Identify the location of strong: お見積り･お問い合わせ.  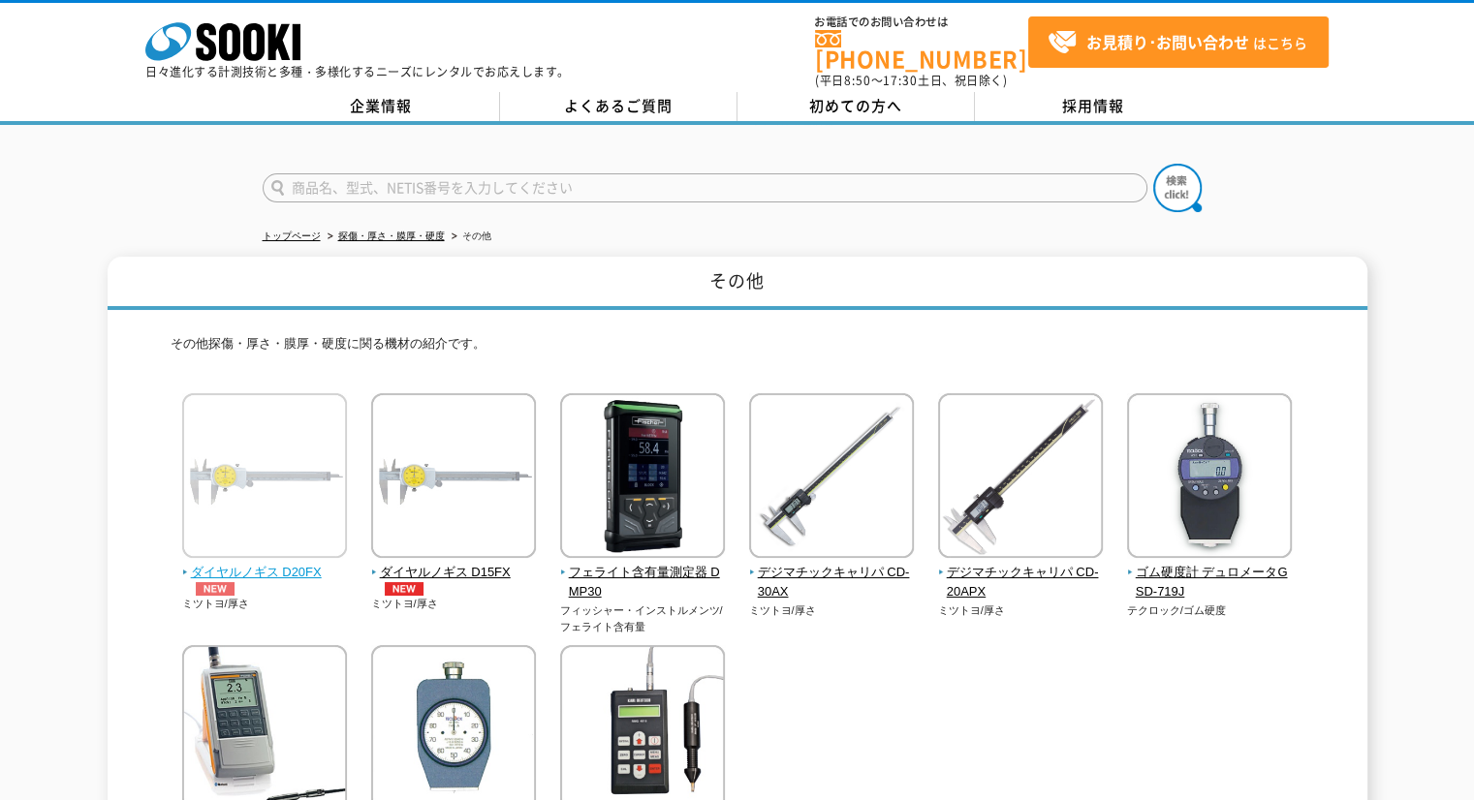
(1168, 42).